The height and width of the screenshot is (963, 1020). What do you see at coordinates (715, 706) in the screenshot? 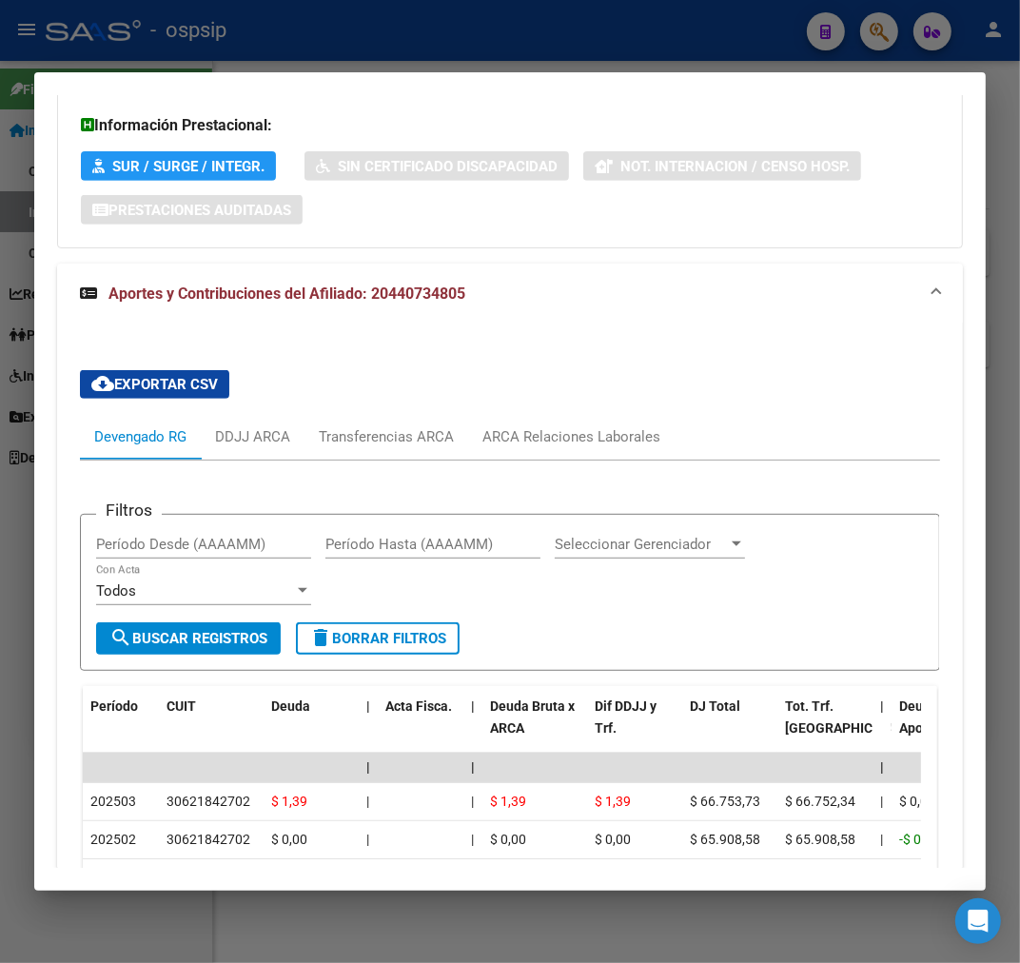
I see `span: DJ Total` at bounding box center [715, 706].